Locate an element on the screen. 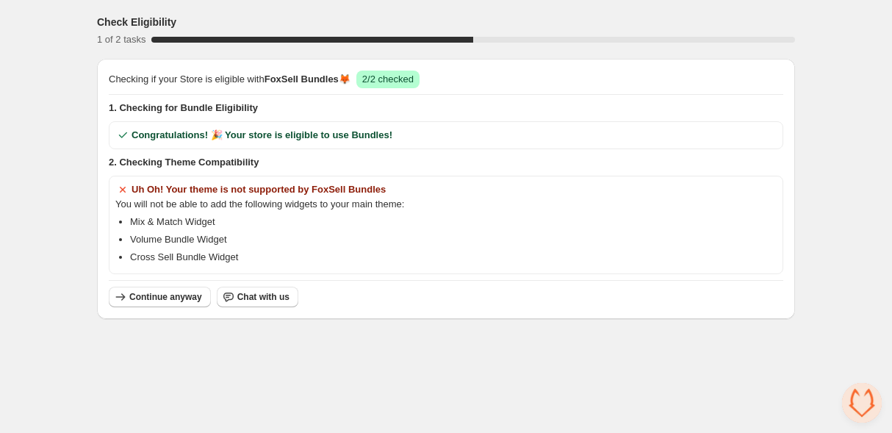  span: You will not be able to add the following widgets to your main theme: is located at coordinates (446, 204).